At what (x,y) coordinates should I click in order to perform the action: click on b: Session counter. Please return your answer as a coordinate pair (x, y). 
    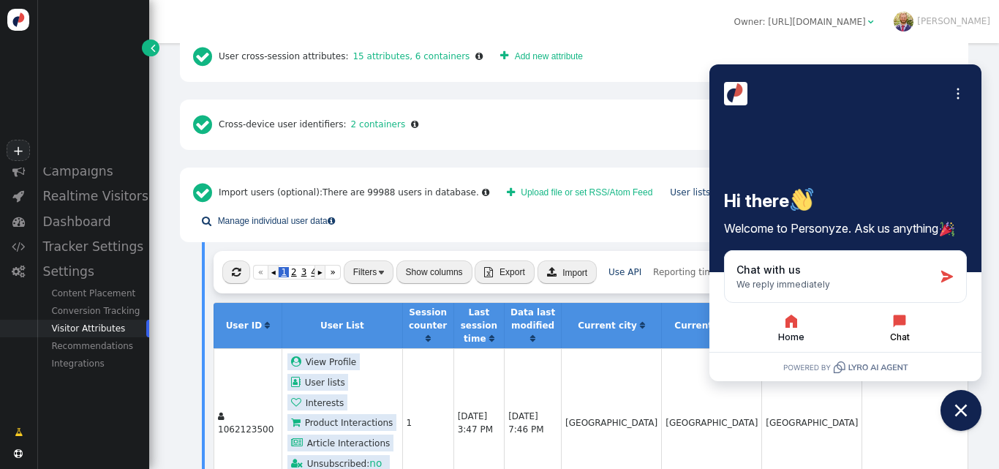
    Looking at the image, I should click on (428, 319).